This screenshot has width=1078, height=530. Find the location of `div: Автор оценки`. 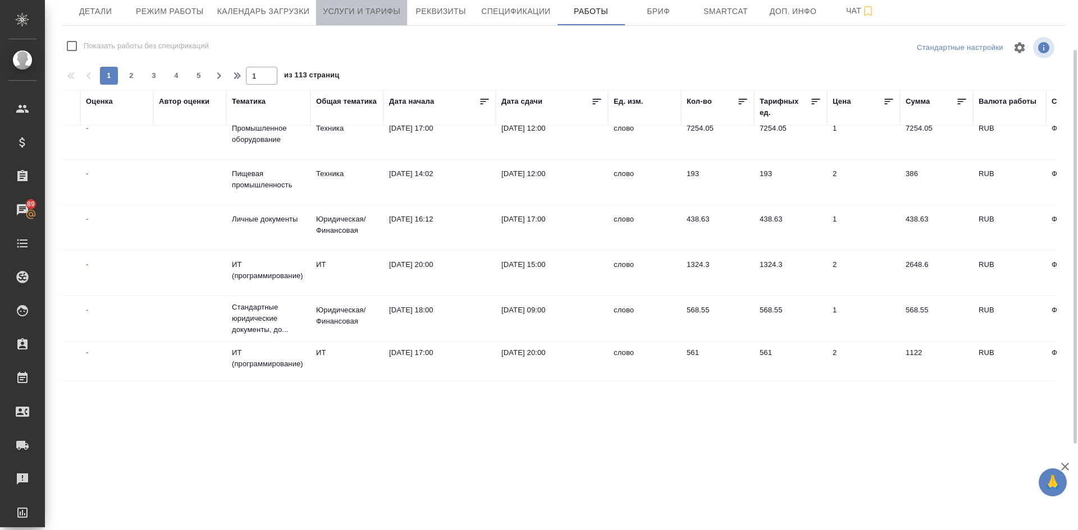

div: Автор оценки is located at coordinates (184, 102).